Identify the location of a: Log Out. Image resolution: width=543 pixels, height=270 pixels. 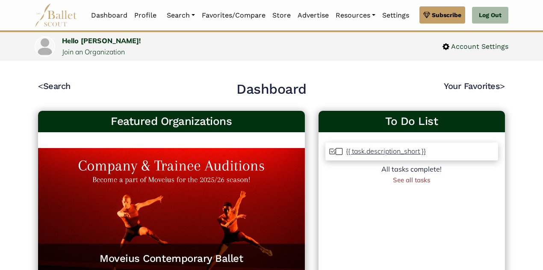
(490, 15).